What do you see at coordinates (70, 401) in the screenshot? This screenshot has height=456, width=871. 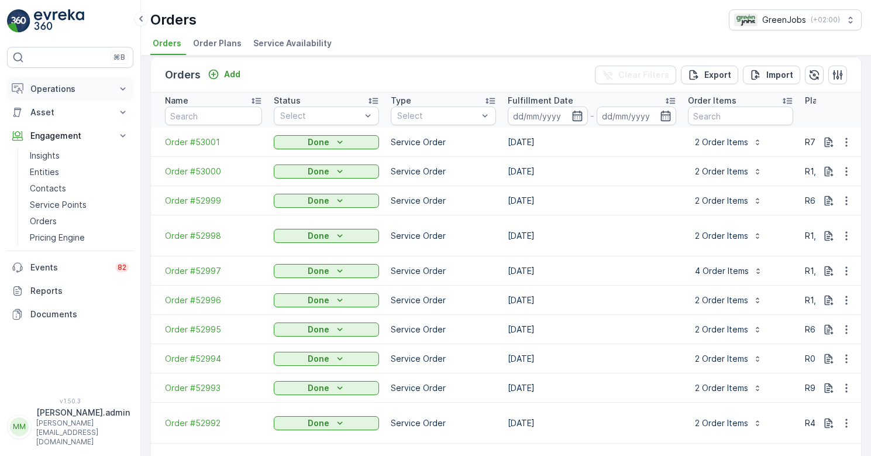 I see `span: v 1.50.3` at bounding box center [70, 401].